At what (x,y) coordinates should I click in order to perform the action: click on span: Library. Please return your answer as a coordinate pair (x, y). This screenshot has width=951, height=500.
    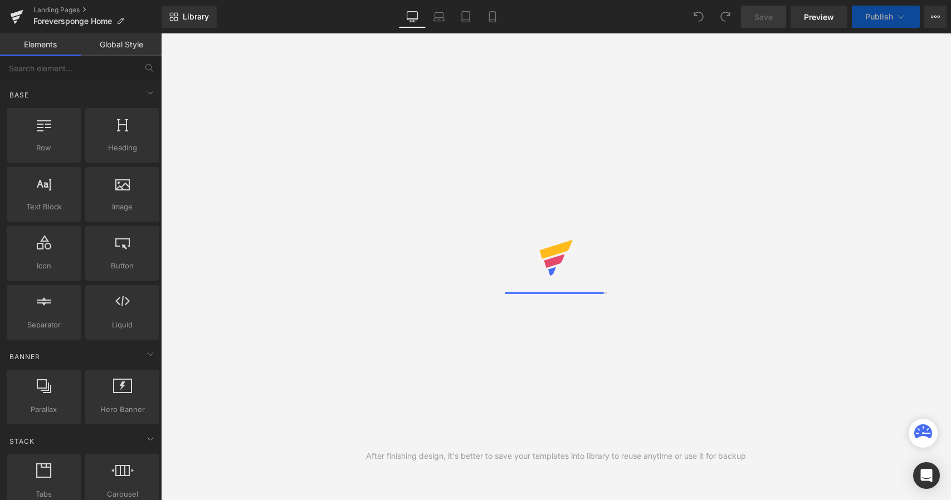
    Looking at the image, I should click on (196, 17).